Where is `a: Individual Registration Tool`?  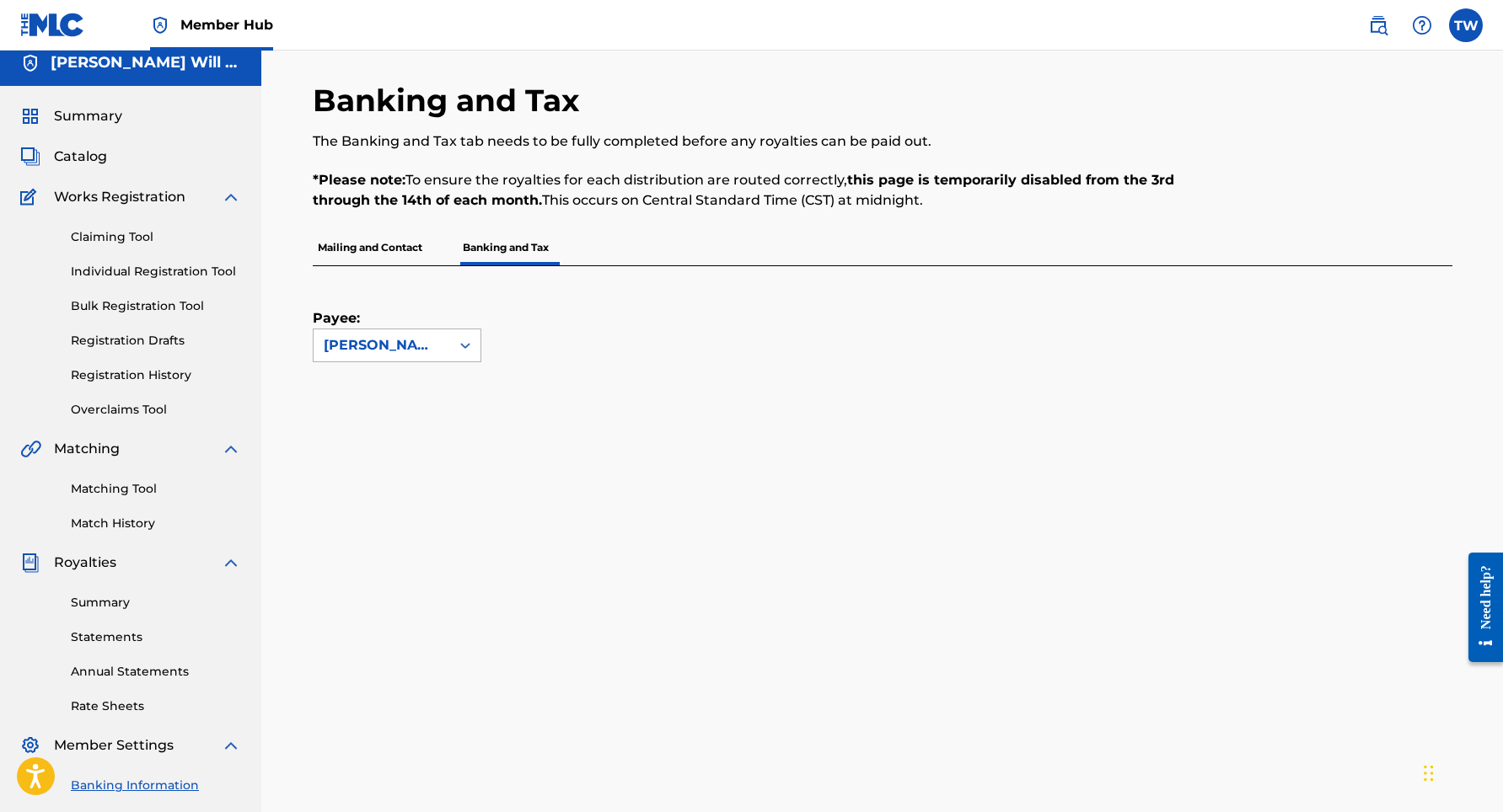
a: Individual Registration Tool is located at coordinates (156, 271).